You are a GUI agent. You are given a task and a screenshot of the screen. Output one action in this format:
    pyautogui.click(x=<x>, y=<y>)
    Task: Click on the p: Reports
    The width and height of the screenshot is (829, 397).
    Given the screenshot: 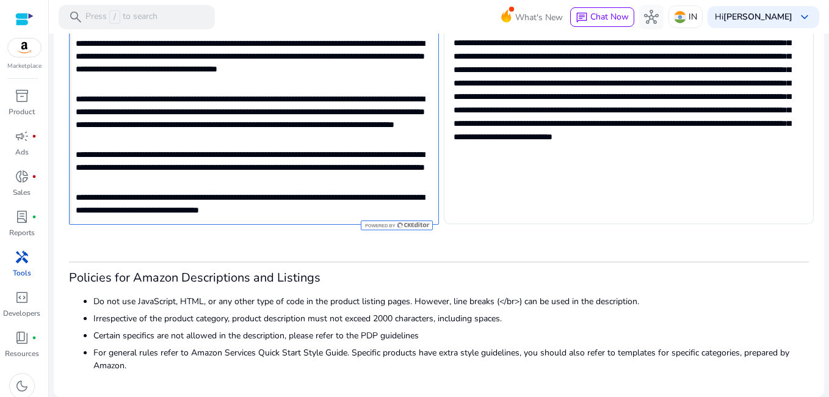 What is the action you would take?
    pyautogui.click(x=22, y=233)
    